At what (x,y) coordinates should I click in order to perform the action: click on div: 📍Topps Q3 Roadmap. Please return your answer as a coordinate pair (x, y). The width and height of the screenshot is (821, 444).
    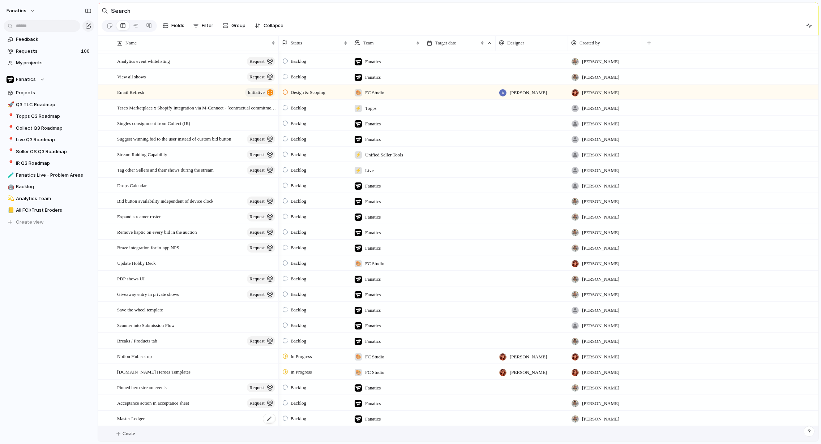
    Looking at the image, I should click on (49, 116).